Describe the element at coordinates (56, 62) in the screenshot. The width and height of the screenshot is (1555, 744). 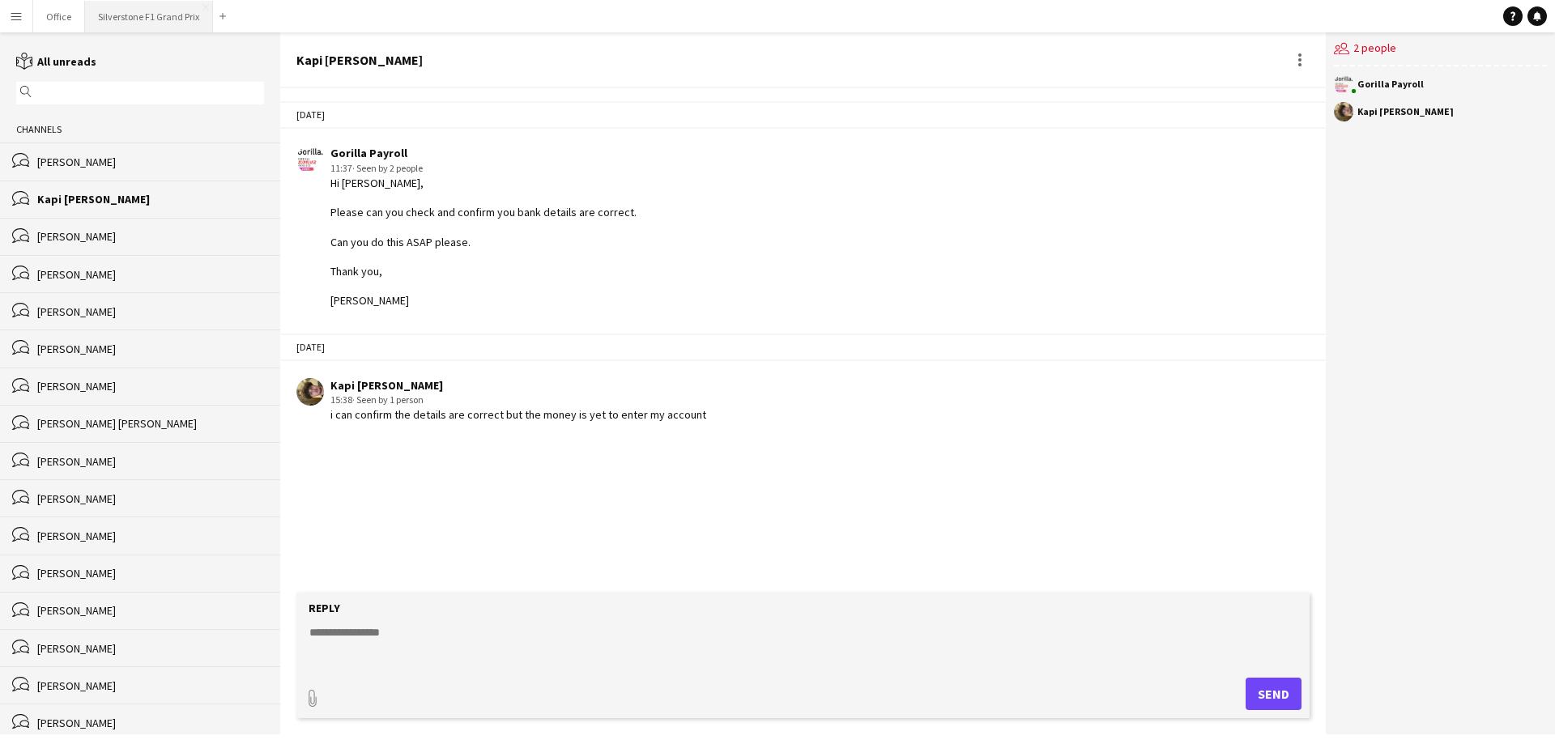
I see `a: All unreads` at that location.